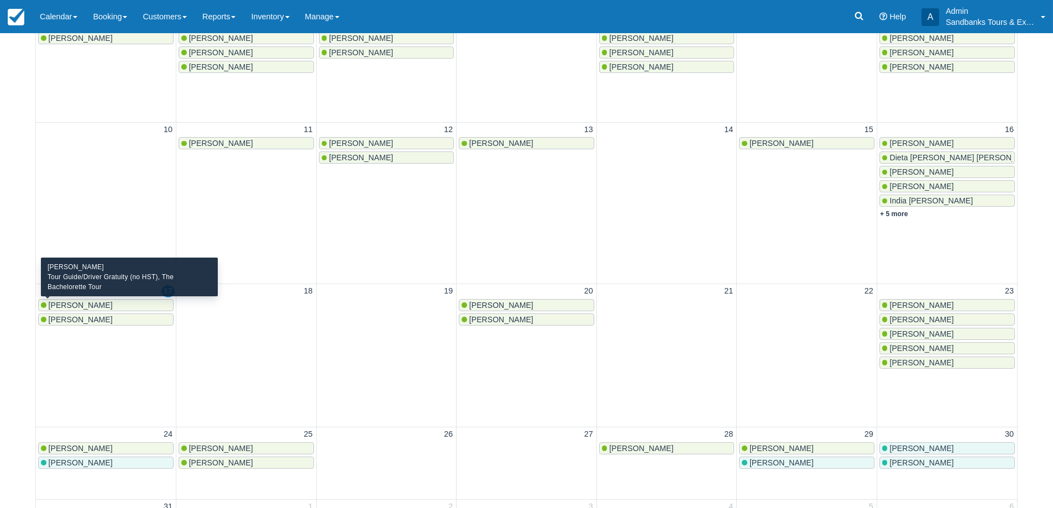  Describe the element at coordinates (589, 291) in the screenshot. I see `a: 20` at that location.